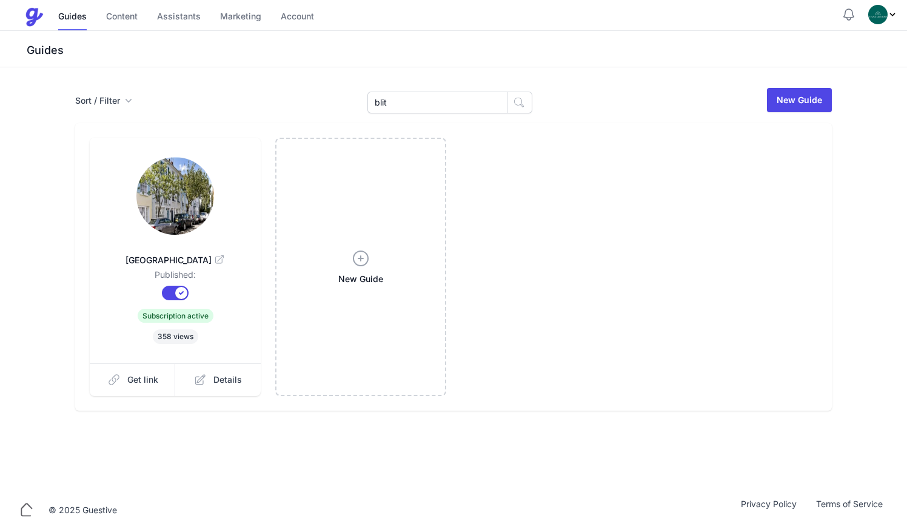 The image size is (907, 532). Describe the element at coordinates (175, 277) in the screenshot. I see `dd: Published:` at that location.